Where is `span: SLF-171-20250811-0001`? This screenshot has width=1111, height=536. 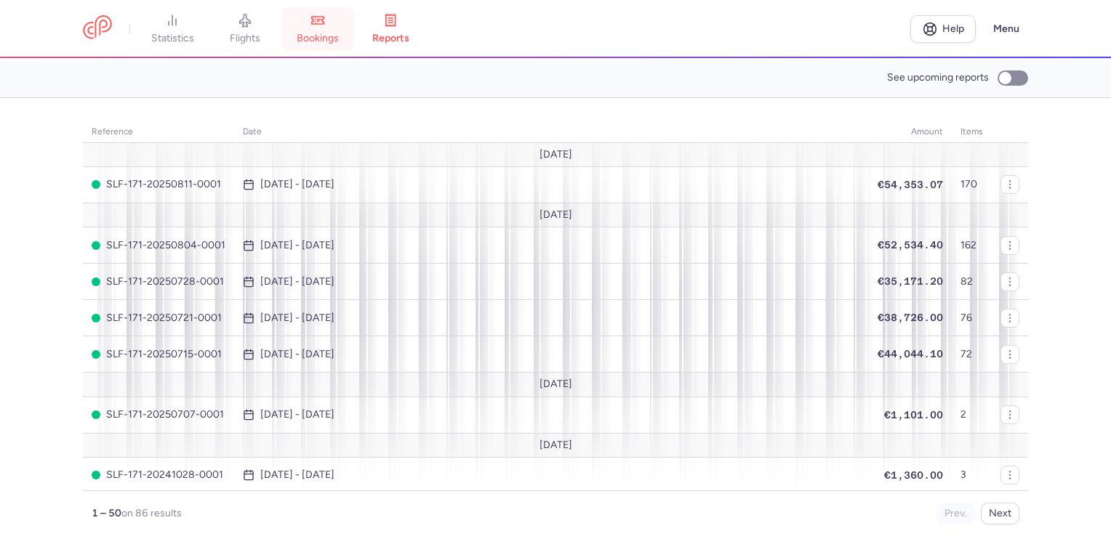
span: SLF-171-20250811-0001 is located at coordinates (158, 185).